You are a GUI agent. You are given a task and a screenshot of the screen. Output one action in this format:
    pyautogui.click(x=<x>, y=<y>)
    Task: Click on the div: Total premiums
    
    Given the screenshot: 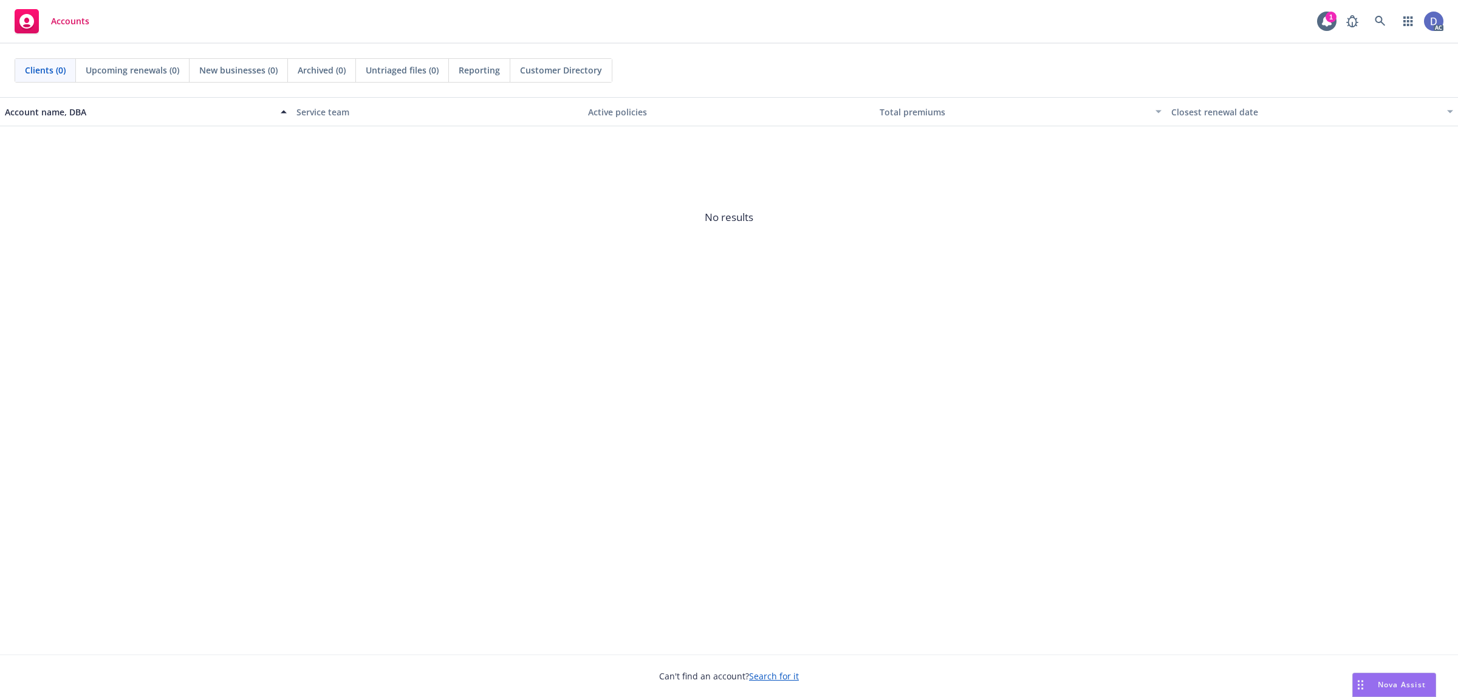 What is the action you would take?
    pyautogui.click(x=1014, y=112)
    